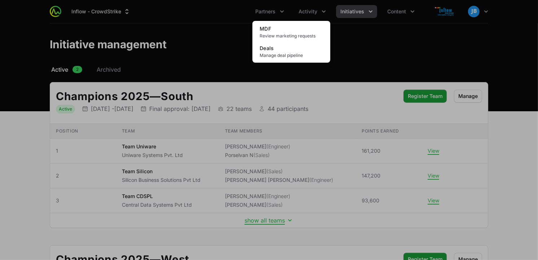  Describe the element at coordinates (312, 12) in the screenshot. I see `div: Activity menu` at that location.